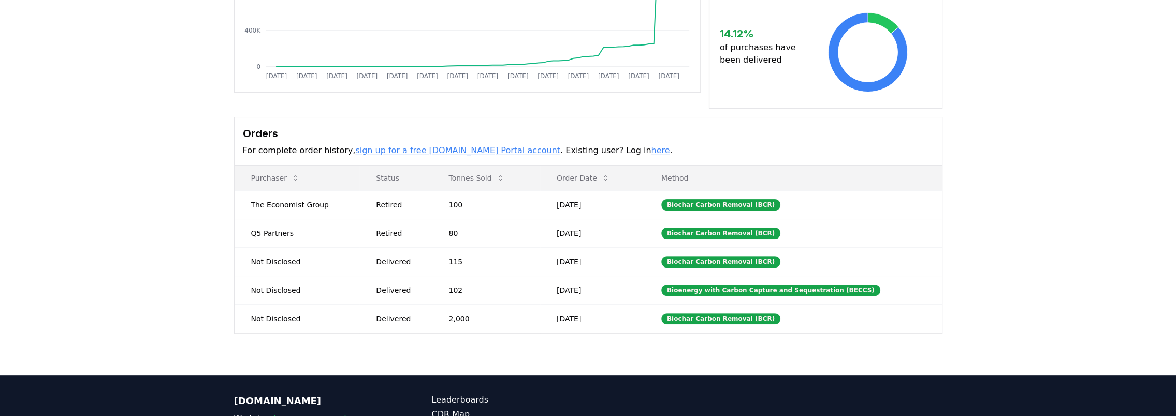 The height and width of the screenshot is (416, 1176). What do you see at coordinates (253, 31) in the screenshot?
I see `tspan: 400K` at bounding box center [253, 31].